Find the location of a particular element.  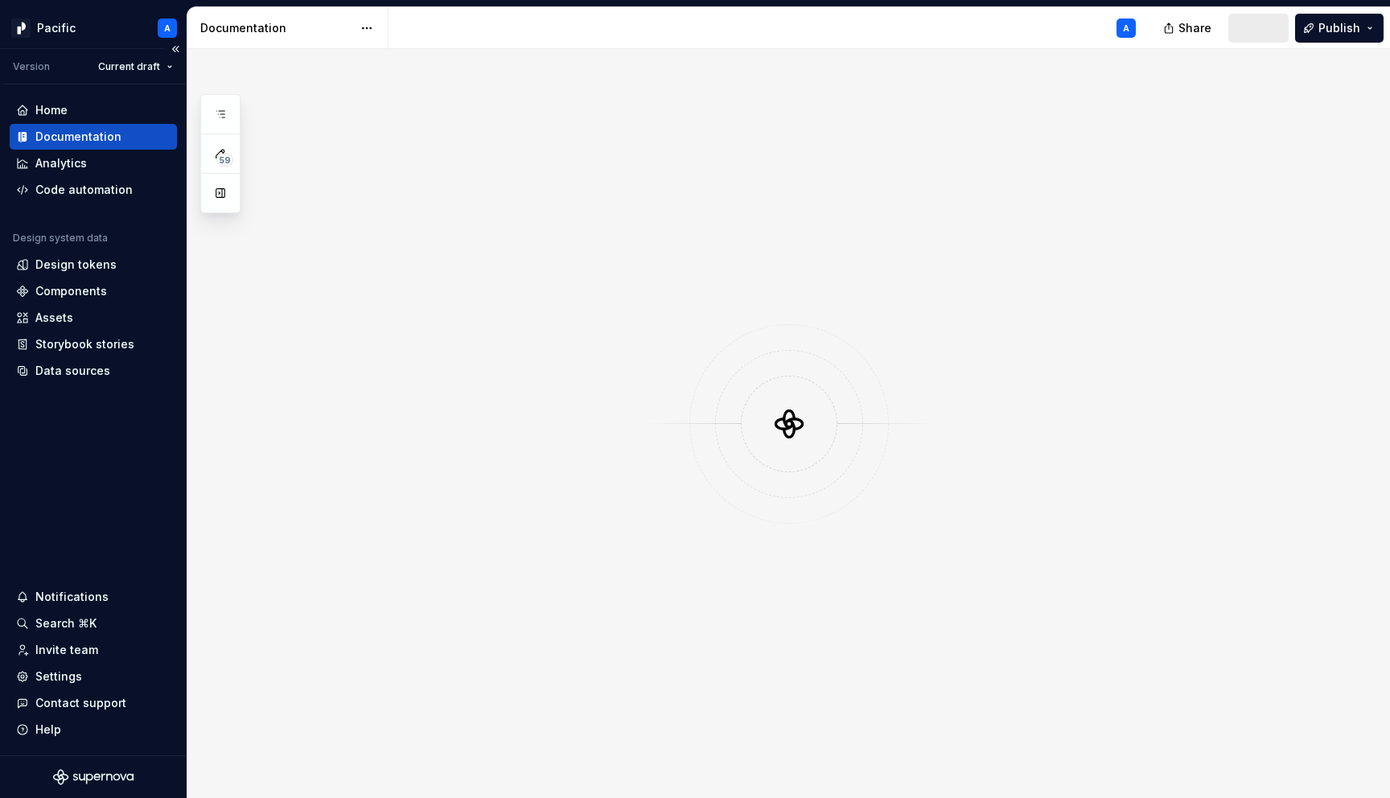

a: Supernova Logo is located at coordinates (93, 777).